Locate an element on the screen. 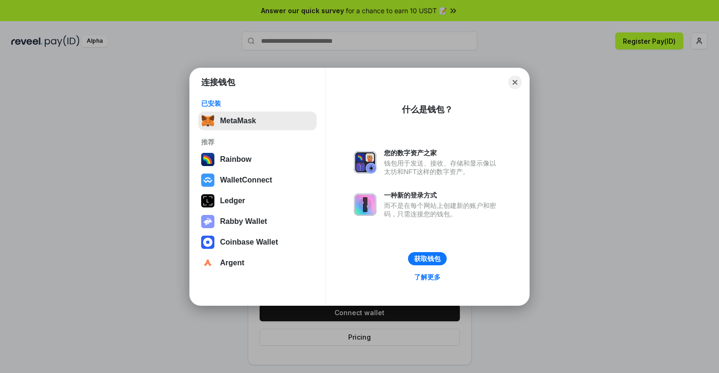 This screenshot has width=719, height=373. div: 已安装 is located at coordinates (257, 104).